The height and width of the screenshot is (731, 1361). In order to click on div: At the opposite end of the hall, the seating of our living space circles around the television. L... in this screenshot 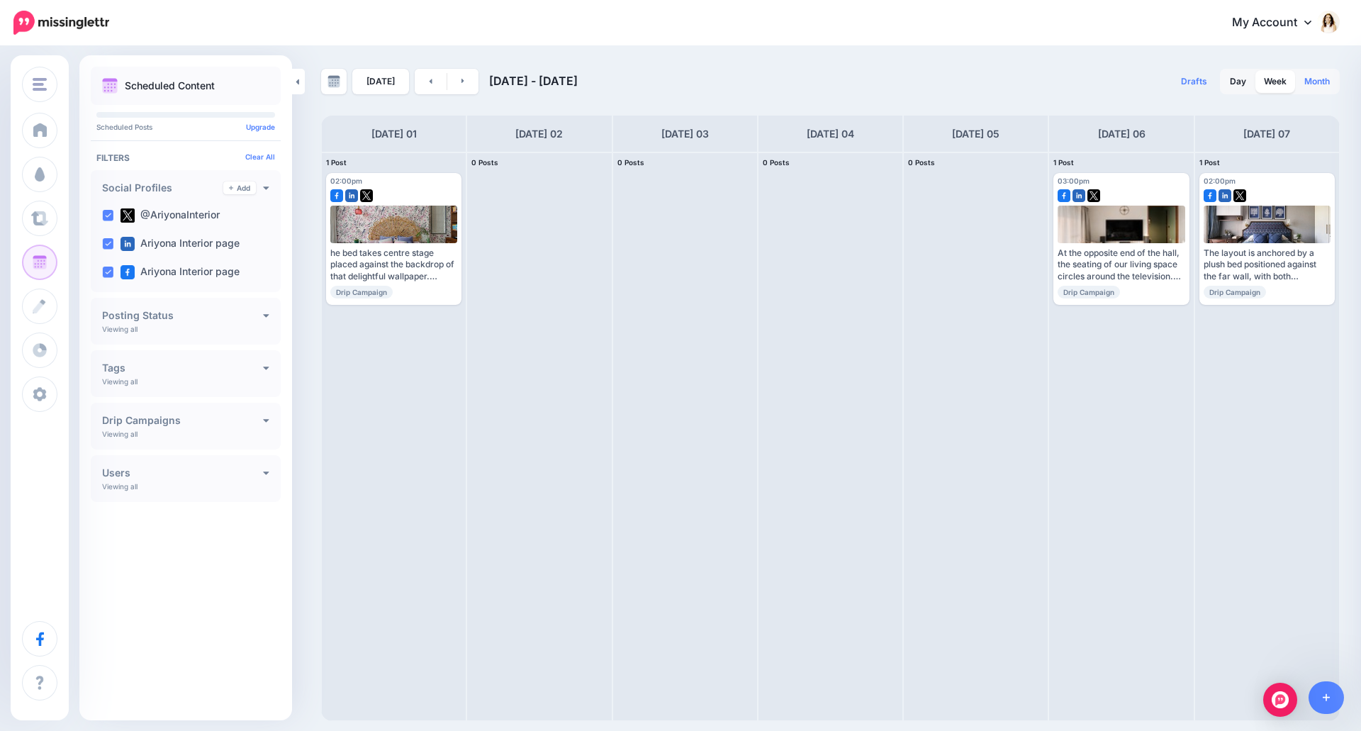, I will do `click(1121, 264)`.